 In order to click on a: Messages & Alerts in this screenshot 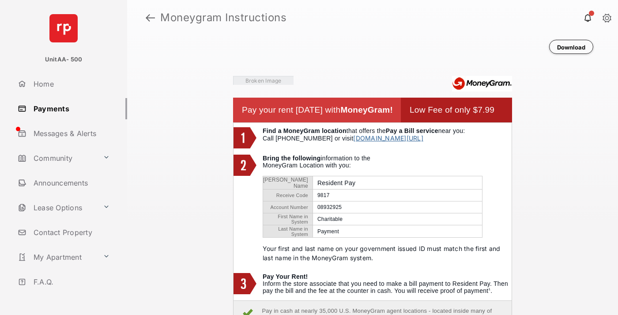, I will do `click(71, 133)`.